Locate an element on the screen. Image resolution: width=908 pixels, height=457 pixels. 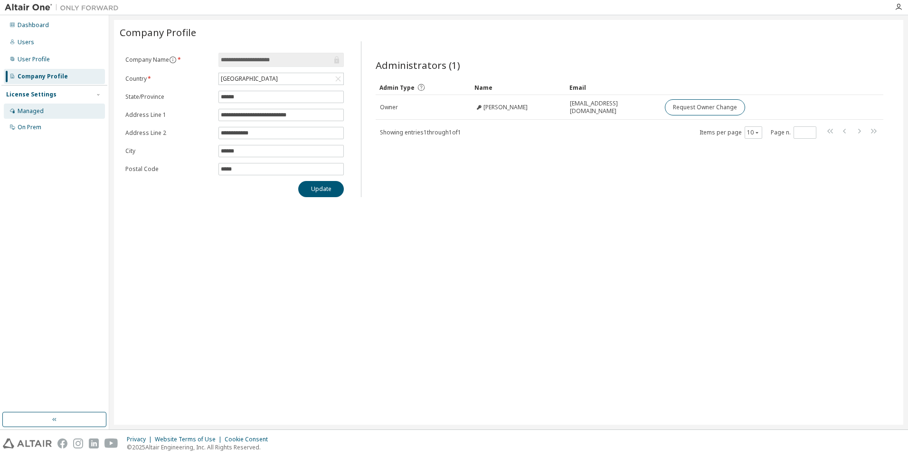
div: Name is located at coordinates (518, 87).